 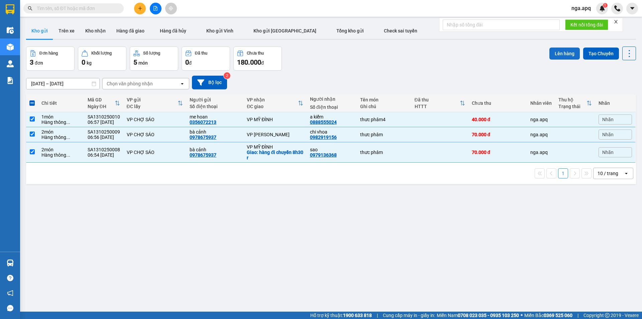 What do you see at coordinates (101, 106) in the screenshot?
I see `div: Ngày ĐH` at bounding box center [101, 106].